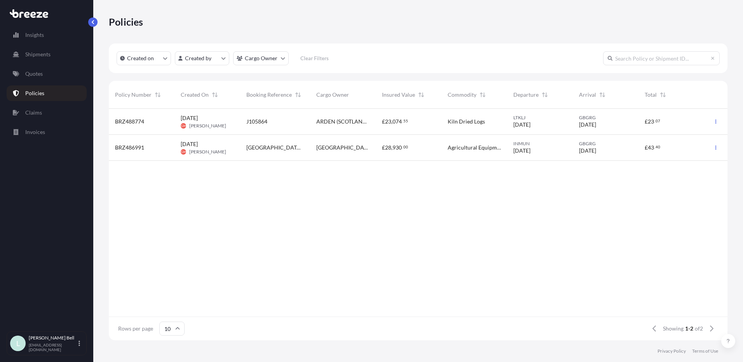 This screenshot has width=743, height=362. Describe the element at coordinates (35, 35) in the screenshot. I see `p: Insights` at that location.